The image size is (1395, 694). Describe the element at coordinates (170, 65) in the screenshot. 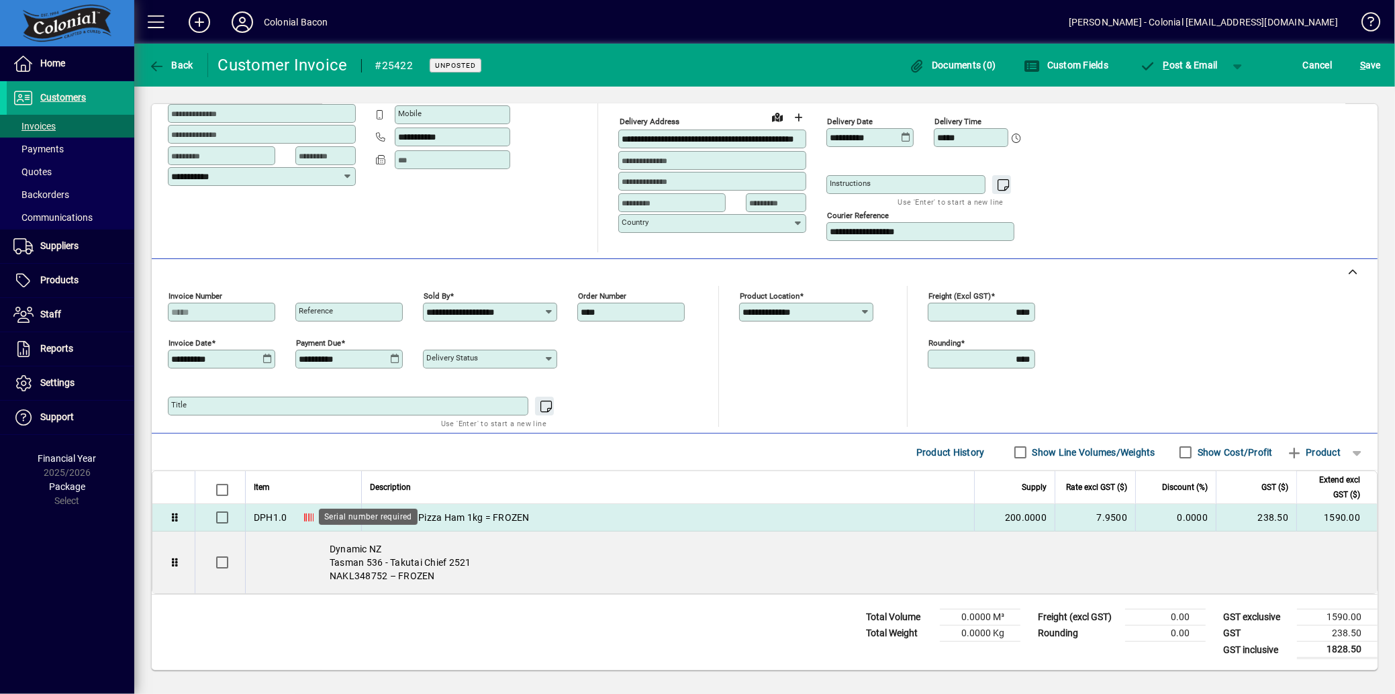

I see `button: Back` at that location.